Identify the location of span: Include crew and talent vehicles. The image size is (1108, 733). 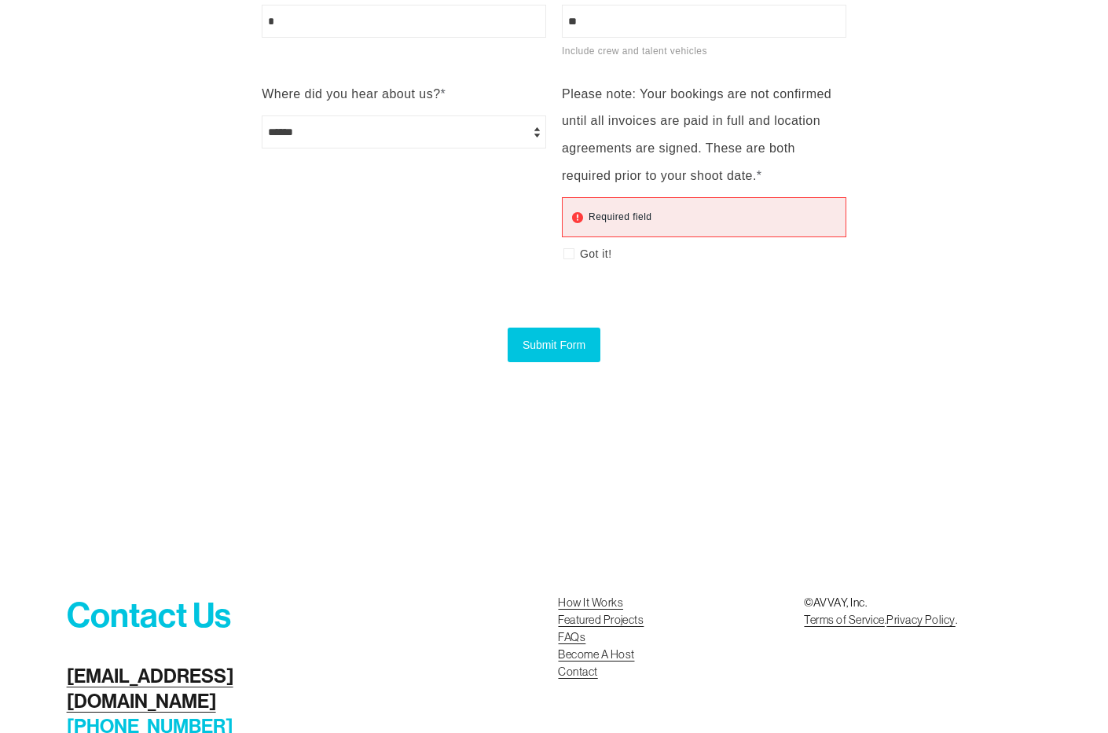
(634, 51).